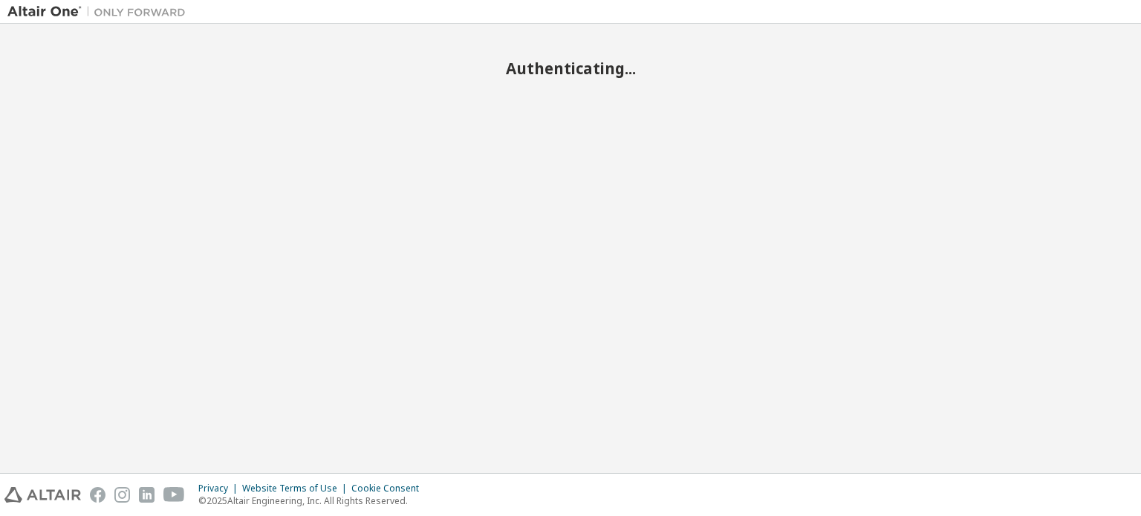 This screenshot has width=1141, height=516. What do you see at coordinates (313, 501) in the screenshot?
I see `p: © 2025 Altair Engineering, Inc. All Rights Reserved.` at bounding box center [313, 501].